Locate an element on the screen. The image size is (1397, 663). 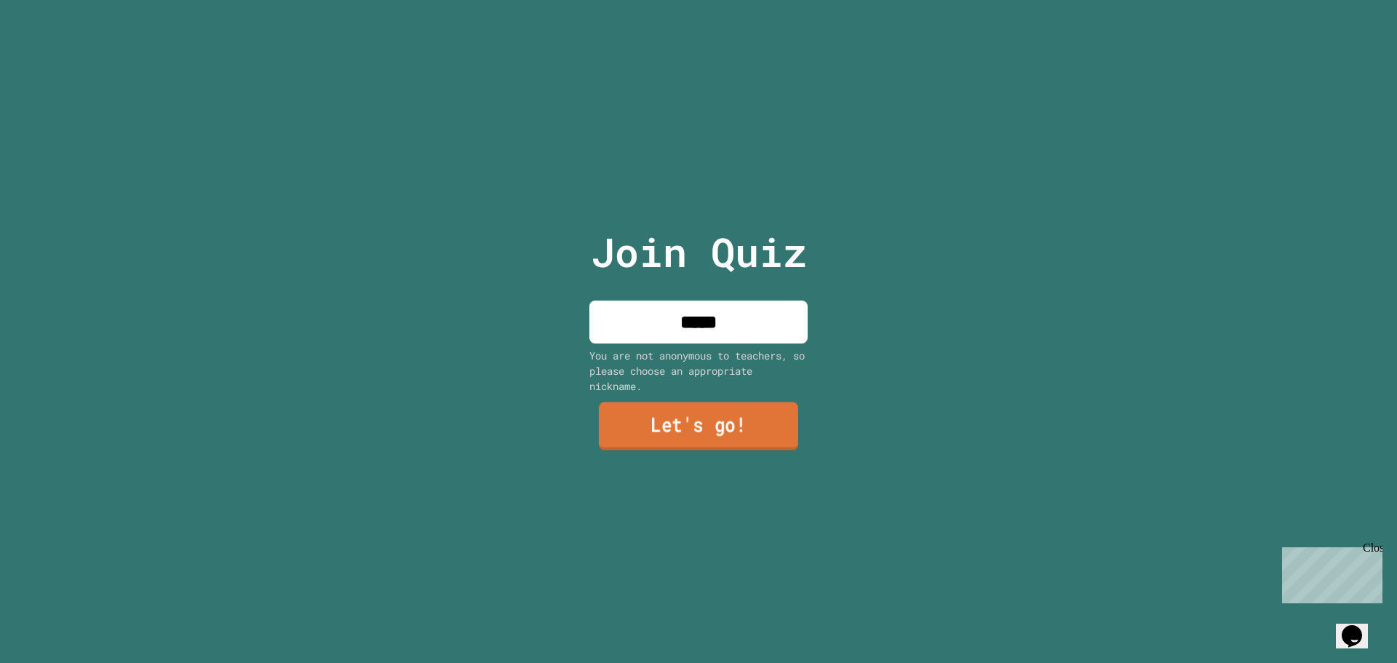
div: Chat with us now!Close is located at coordinates (53, 49).